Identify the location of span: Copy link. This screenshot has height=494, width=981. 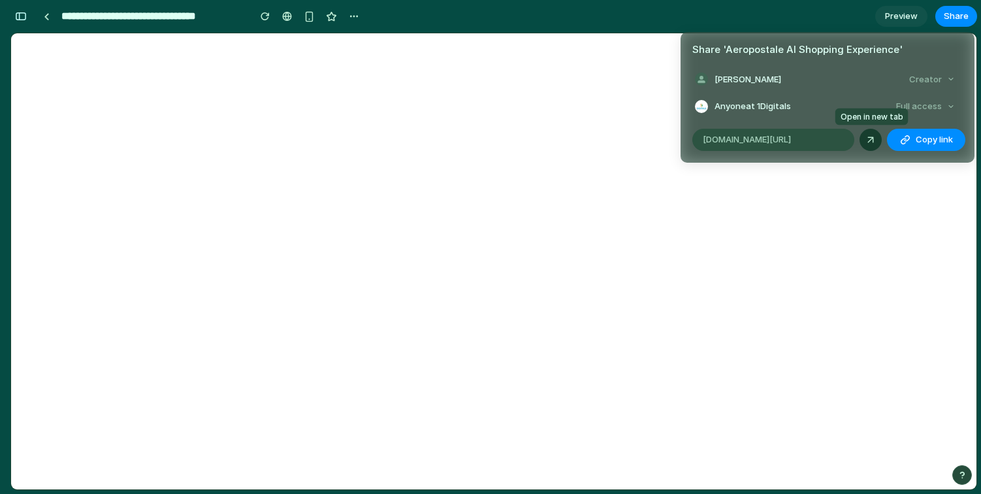
(934, 140).